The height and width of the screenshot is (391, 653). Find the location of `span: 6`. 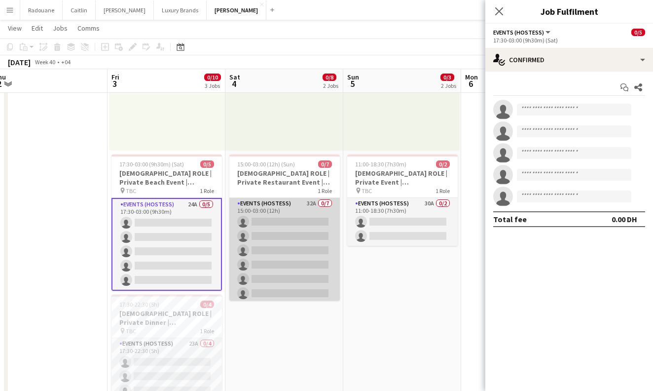

span: 6 is located at coordinates (471, 83).